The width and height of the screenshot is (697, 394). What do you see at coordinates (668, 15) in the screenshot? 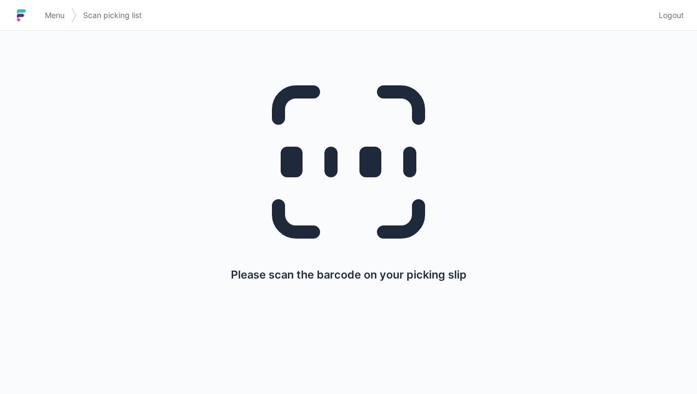
I see `a: Logout` at bounding box center [668, 15].